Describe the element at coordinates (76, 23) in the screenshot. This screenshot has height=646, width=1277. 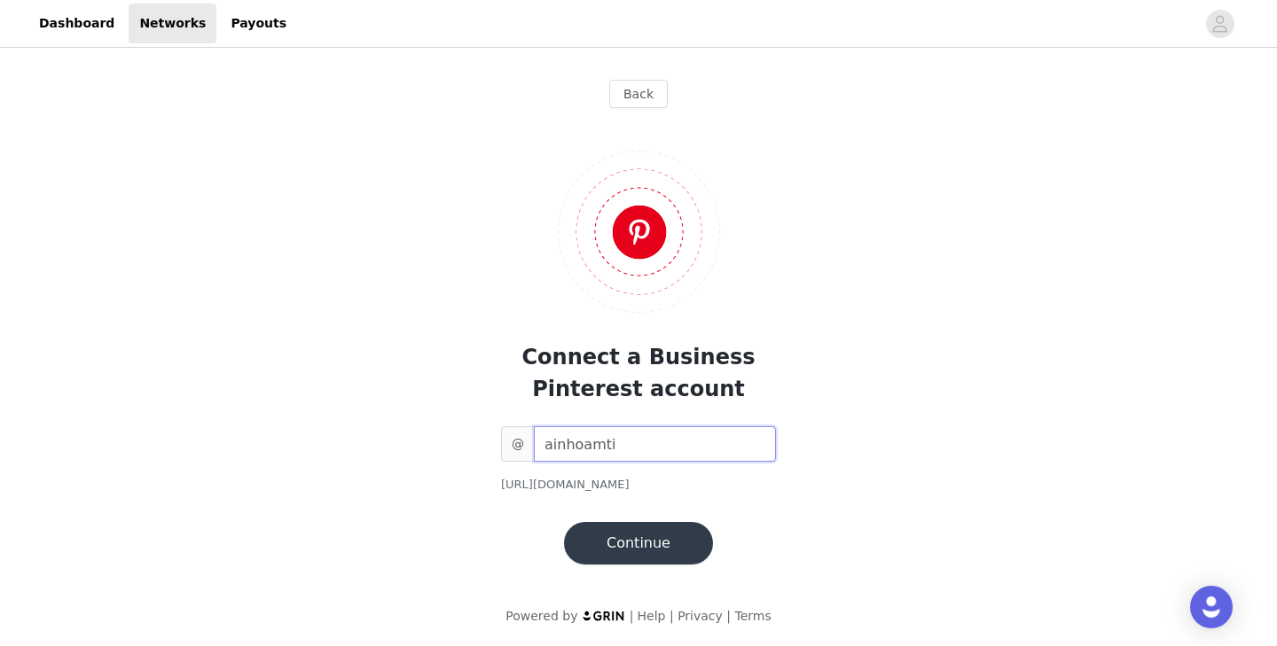
I see `a: Dashboard` at that location.